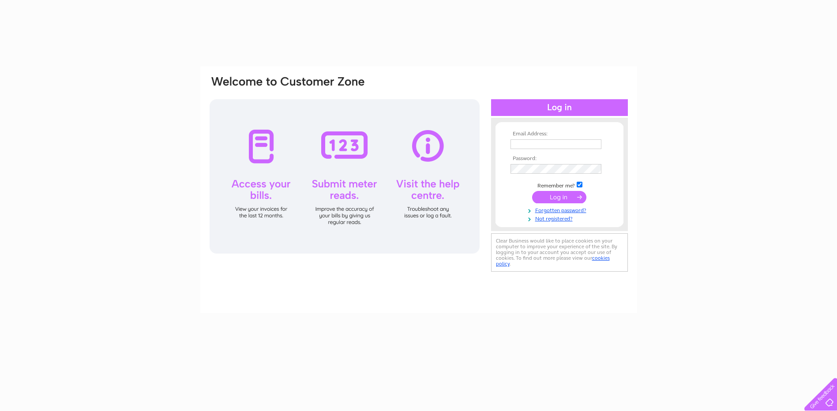  Describe the element at coordinates (553, 261) in the screenshot. I see `a: cookies policy` at that location.